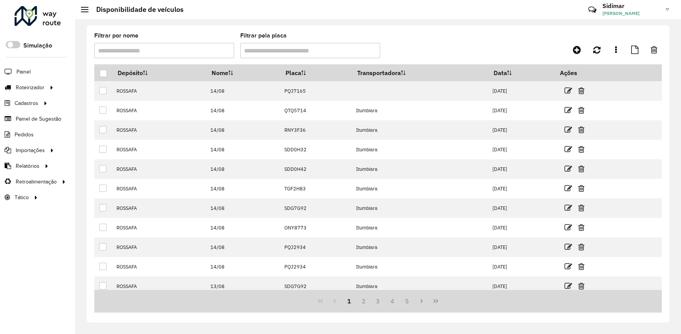 This screenshot has height=334, width=681. What do you see at coordinates (26, 103) in the screenshot?
I see `span: Cadastros` at bounding box center [26, 103].